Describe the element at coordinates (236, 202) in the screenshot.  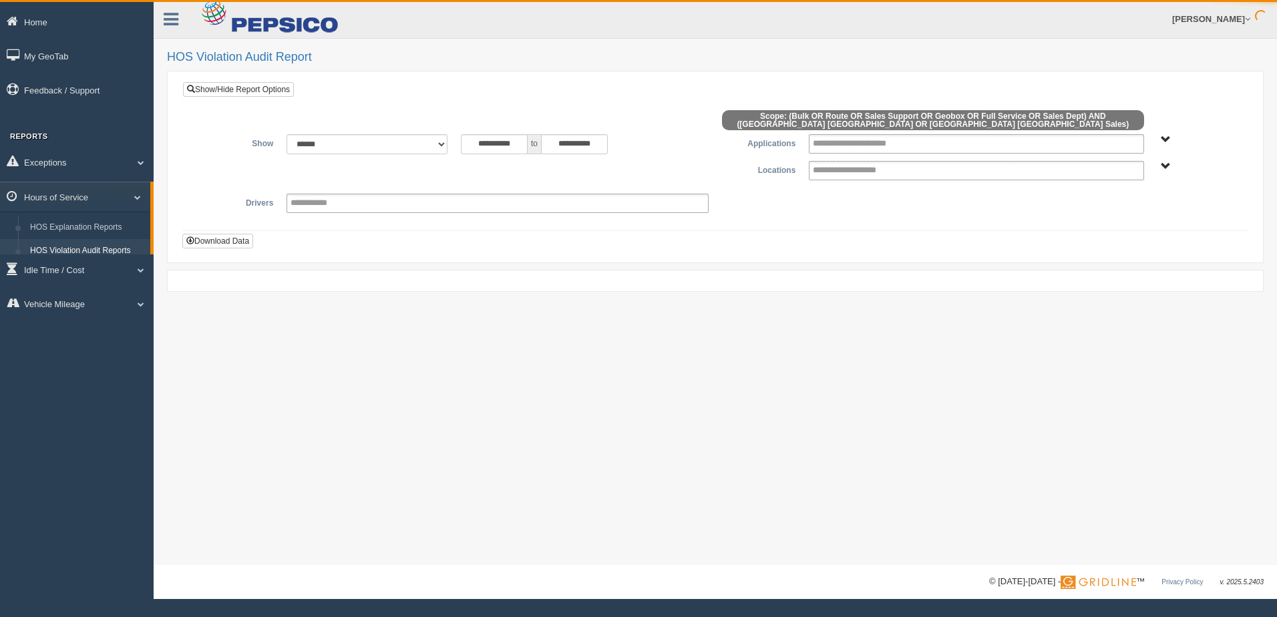
I see `label: Drivers` at that location.